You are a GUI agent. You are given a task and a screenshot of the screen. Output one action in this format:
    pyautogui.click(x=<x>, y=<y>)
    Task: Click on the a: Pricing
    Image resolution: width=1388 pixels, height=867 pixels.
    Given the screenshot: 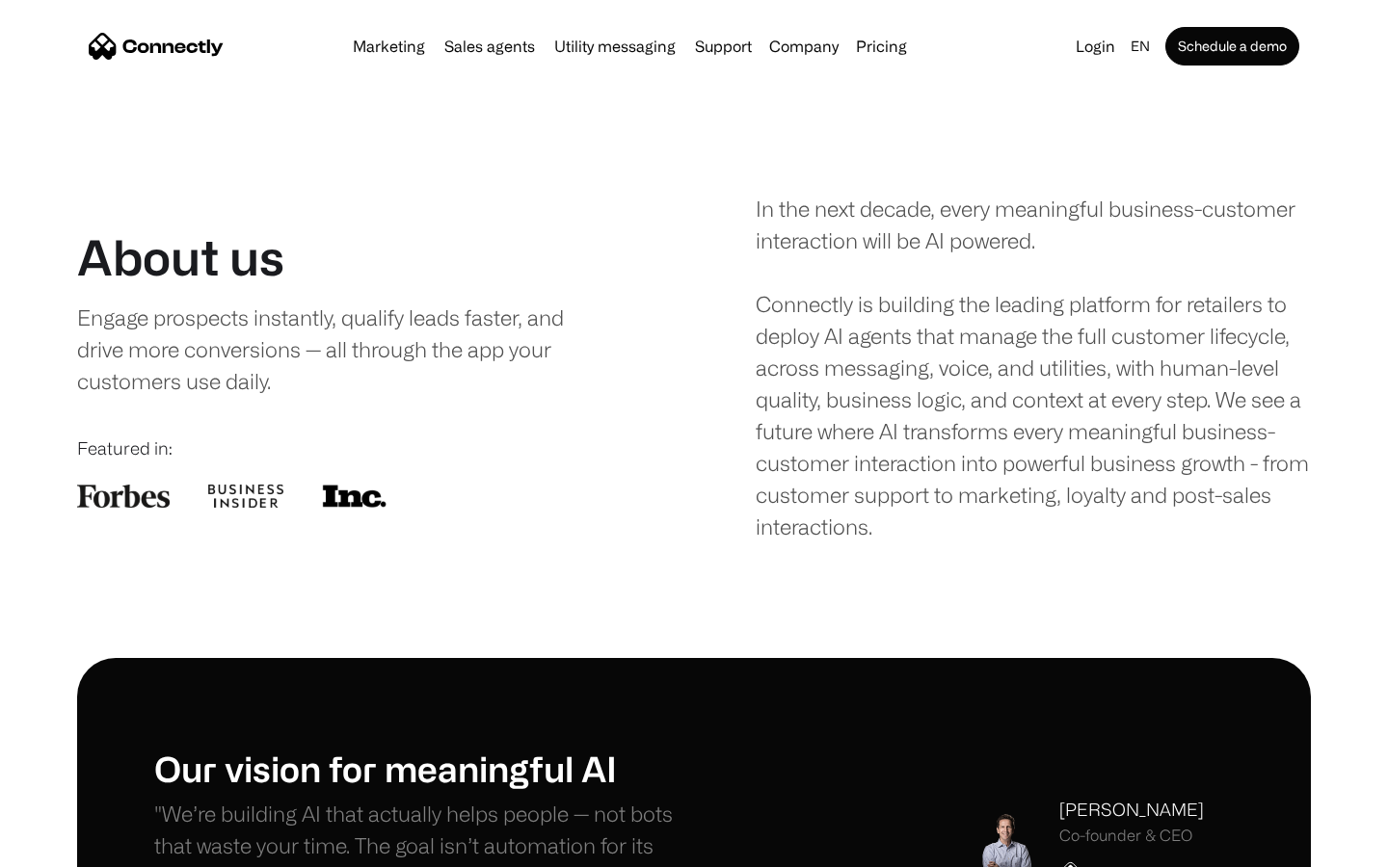 What is the action you would take?
    pyautogui.click(x=881, y=46)
    